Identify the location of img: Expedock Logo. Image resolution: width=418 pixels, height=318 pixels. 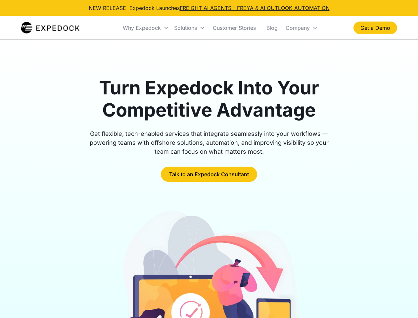
(50, 28).